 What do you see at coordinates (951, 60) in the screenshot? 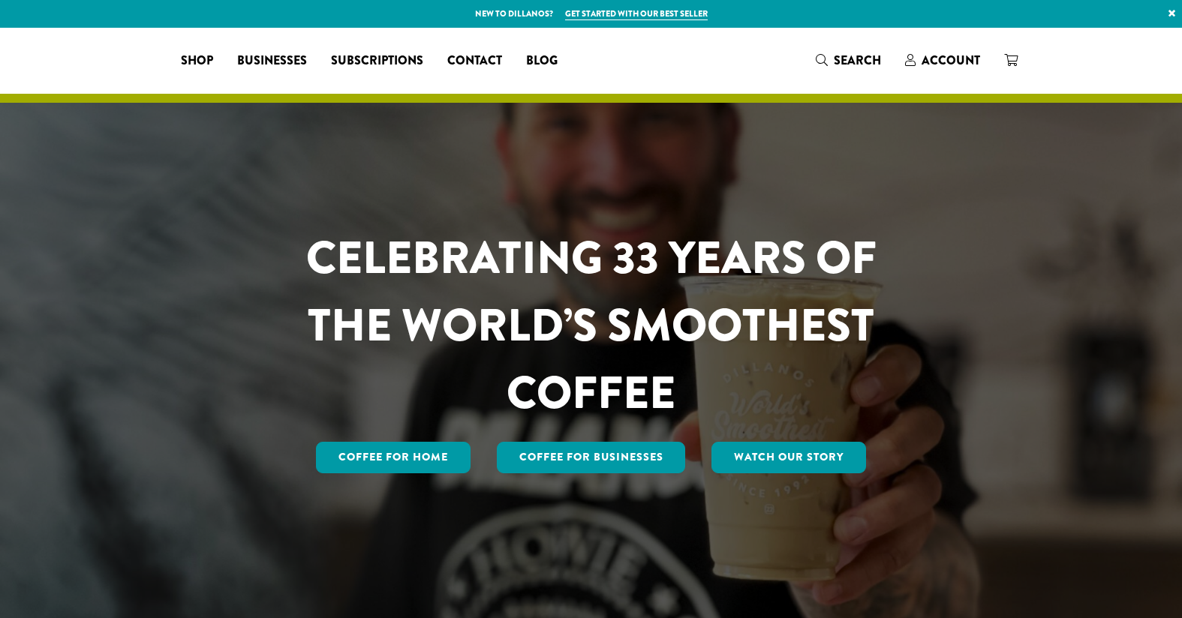
I see `span: Account` at bounding box center [951, 60].